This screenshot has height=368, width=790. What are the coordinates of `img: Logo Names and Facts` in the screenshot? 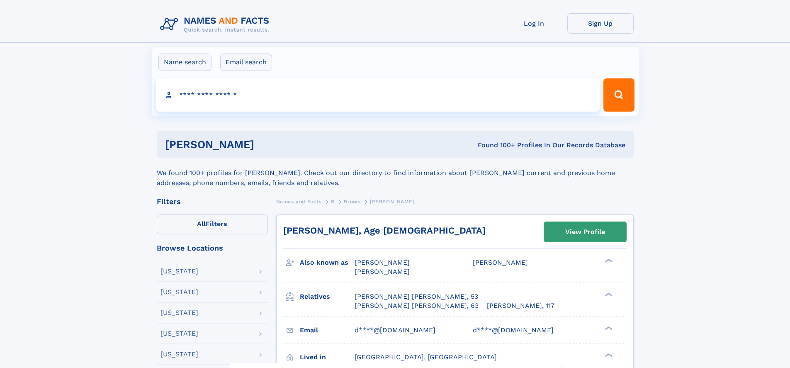 It's located at (216, 24).